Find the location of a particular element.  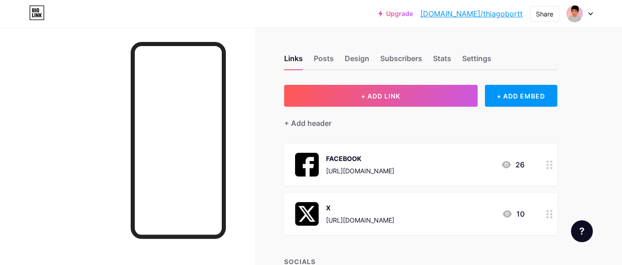

div: Subscribers is located at coordinates (401, 61).